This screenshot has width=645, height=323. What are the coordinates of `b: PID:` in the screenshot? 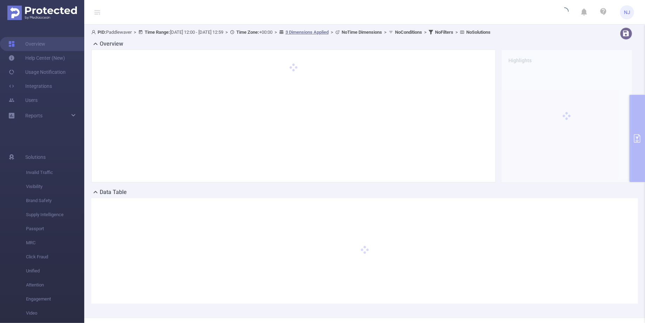 It's located at (102, 32).